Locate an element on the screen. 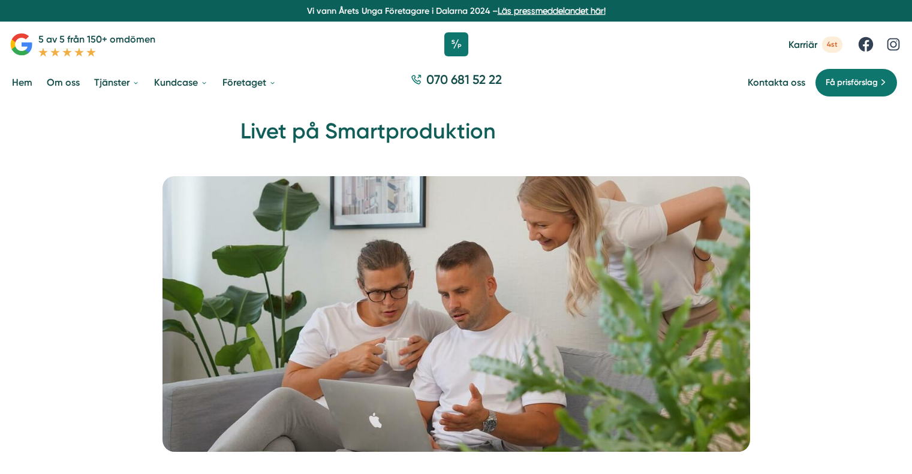 This screenshot has width=912, height=474. span: 070 681 52 22 is located at coordinates (464, 79).